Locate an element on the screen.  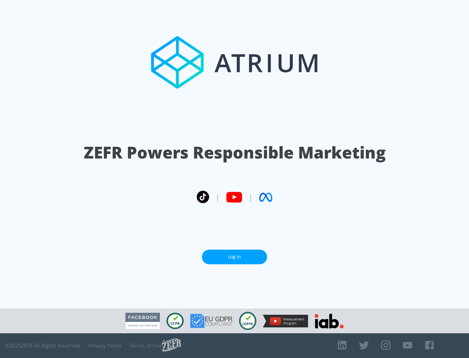
img: GDPR Compliant is located at coordinates (211, 321).